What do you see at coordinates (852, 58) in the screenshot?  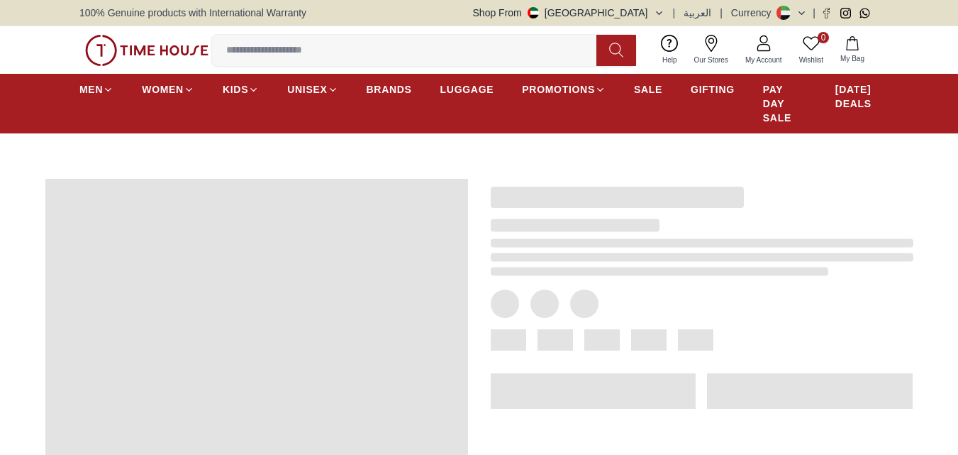 I see `span: My Bag` at bounding box center [852, 58].